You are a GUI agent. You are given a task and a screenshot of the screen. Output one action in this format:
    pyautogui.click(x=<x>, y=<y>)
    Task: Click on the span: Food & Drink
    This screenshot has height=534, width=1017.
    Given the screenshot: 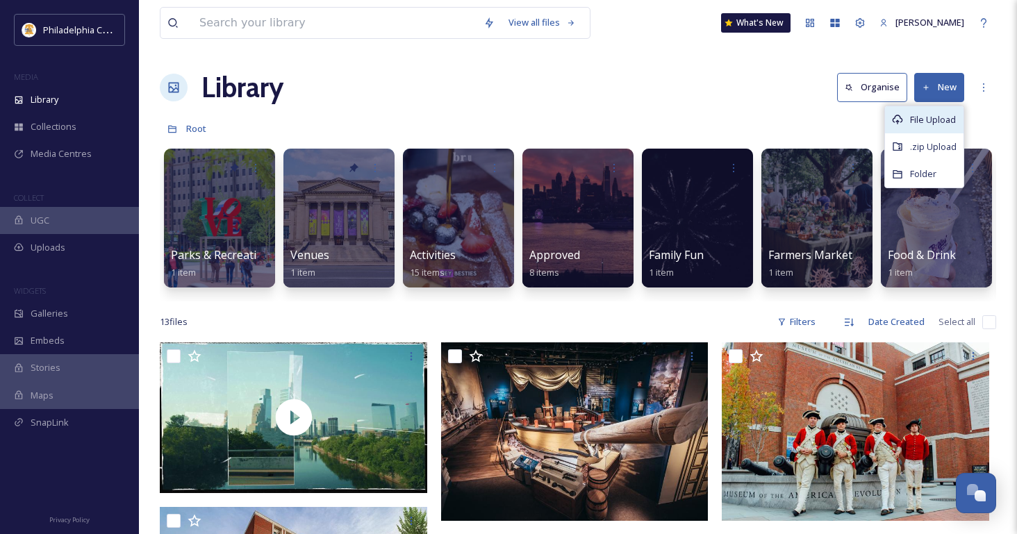 What is the action you would take?
    pyautogui.click(x=922, y=255)
    